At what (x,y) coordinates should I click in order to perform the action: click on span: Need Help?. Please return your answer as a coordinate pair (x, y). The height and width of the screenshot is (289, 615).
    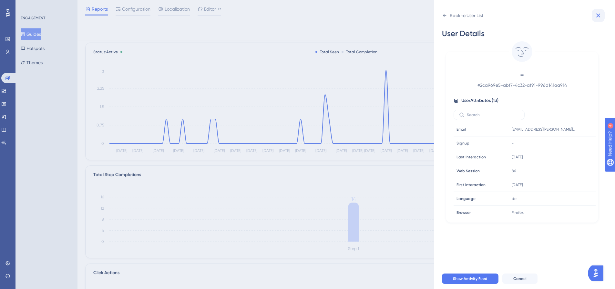
    Looking at the image, I should click on (28, 5).